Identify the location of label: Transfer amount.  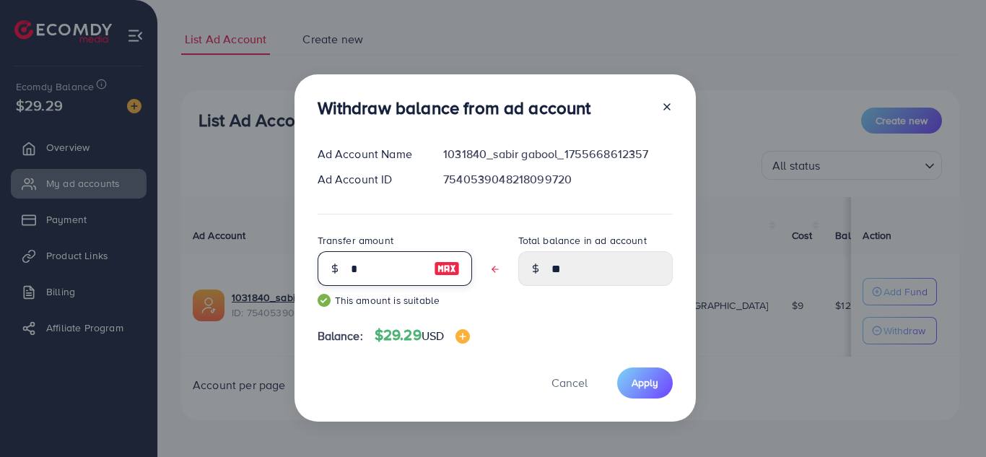
(355, 240).